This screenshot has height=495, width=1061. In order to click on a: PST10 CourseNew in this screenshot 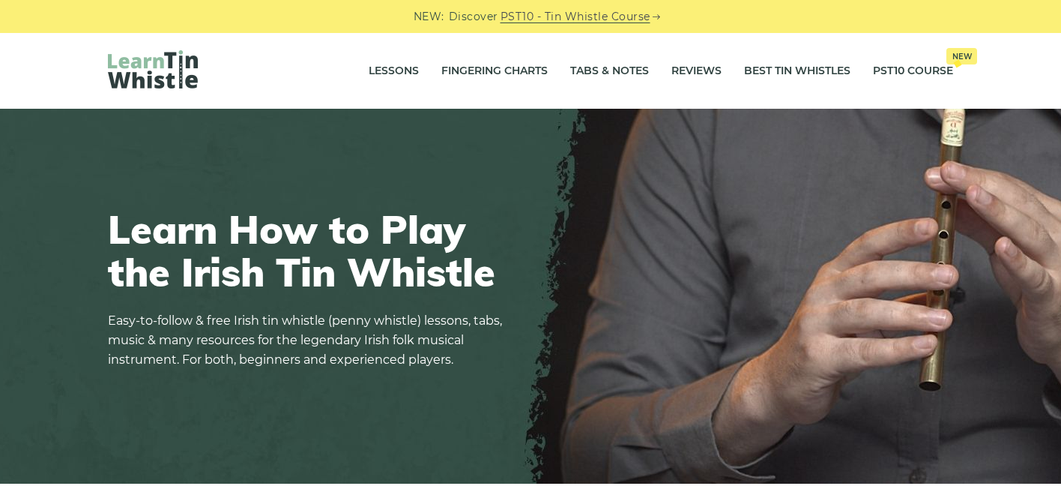, I will do `click(913, 71)`.